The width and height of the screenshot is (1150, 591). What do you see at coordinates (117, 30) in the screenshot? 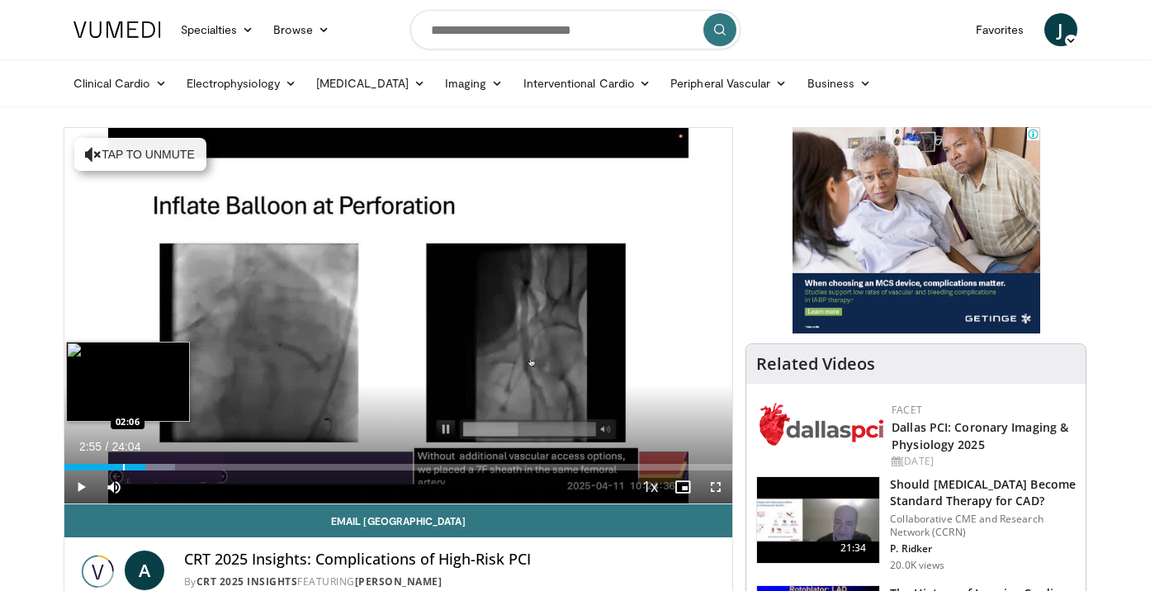
I see `img: VuMedi Logo` at bounding box center [117, 30].